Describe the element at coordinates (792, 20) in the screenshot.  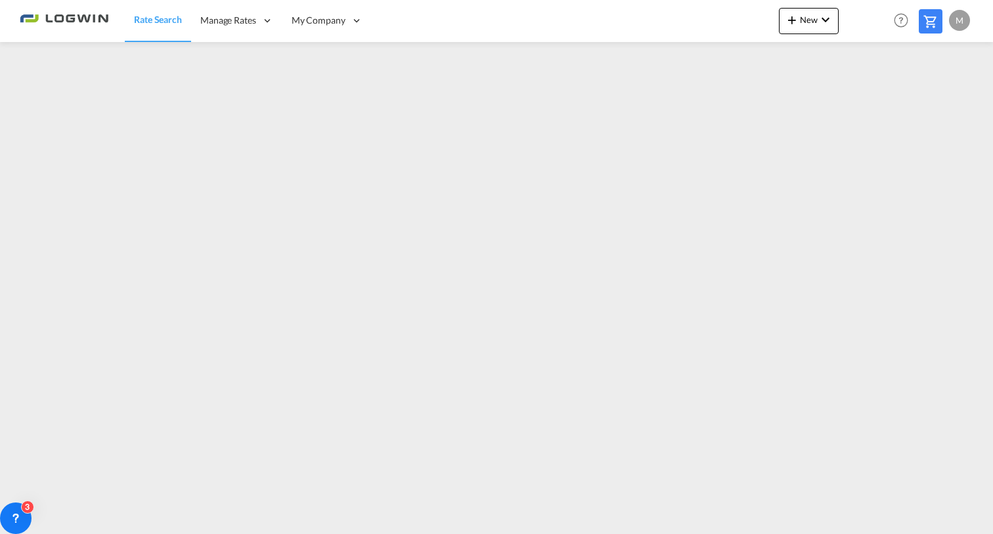
I see `md-icon: icon-plus 400-fg` at that location.